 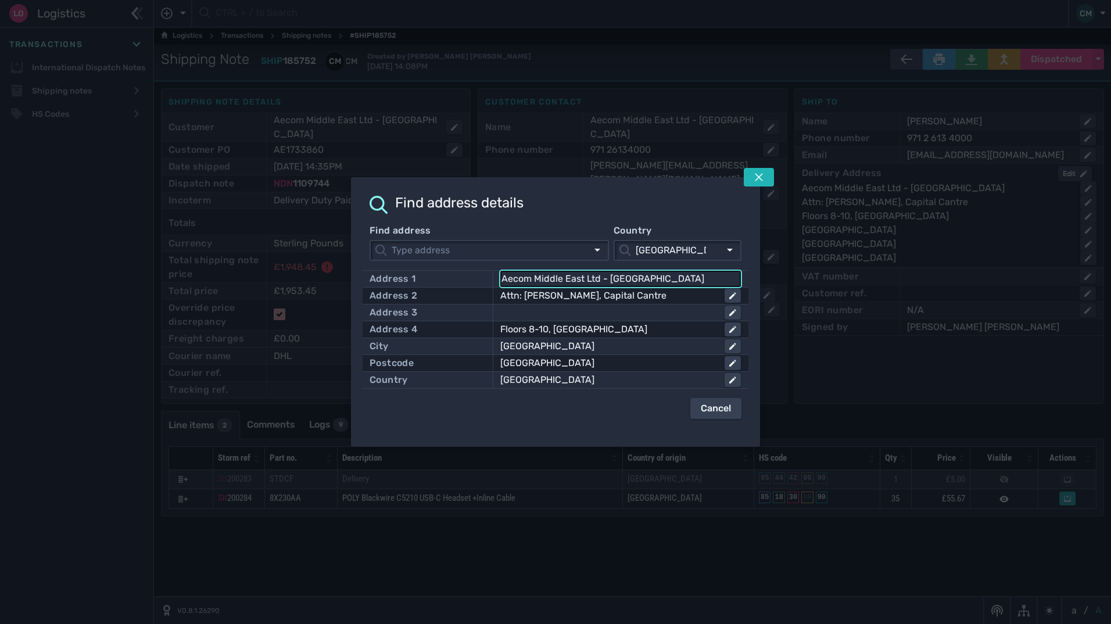 What do you see at coordinates (459, 203) in the screenshot?
I see `h2: Find address details` at bounding box center [459, 203].